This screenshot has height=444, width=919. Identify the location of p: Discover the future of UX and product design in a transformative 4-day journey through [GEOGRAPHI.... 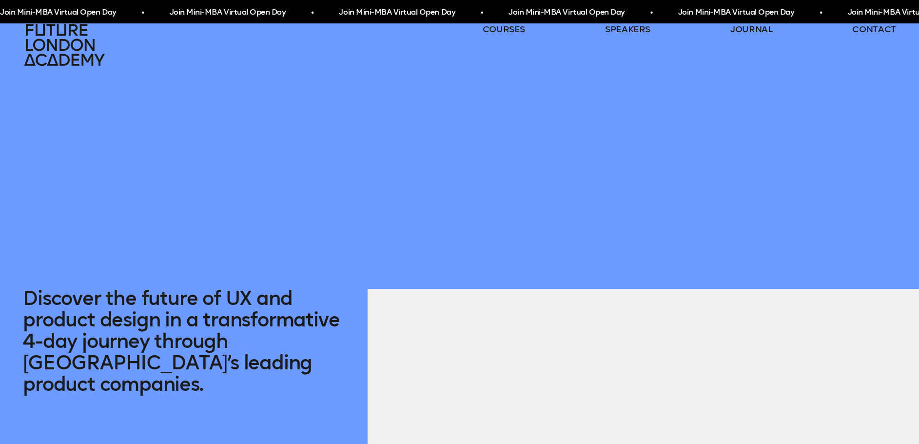
(184, 341).